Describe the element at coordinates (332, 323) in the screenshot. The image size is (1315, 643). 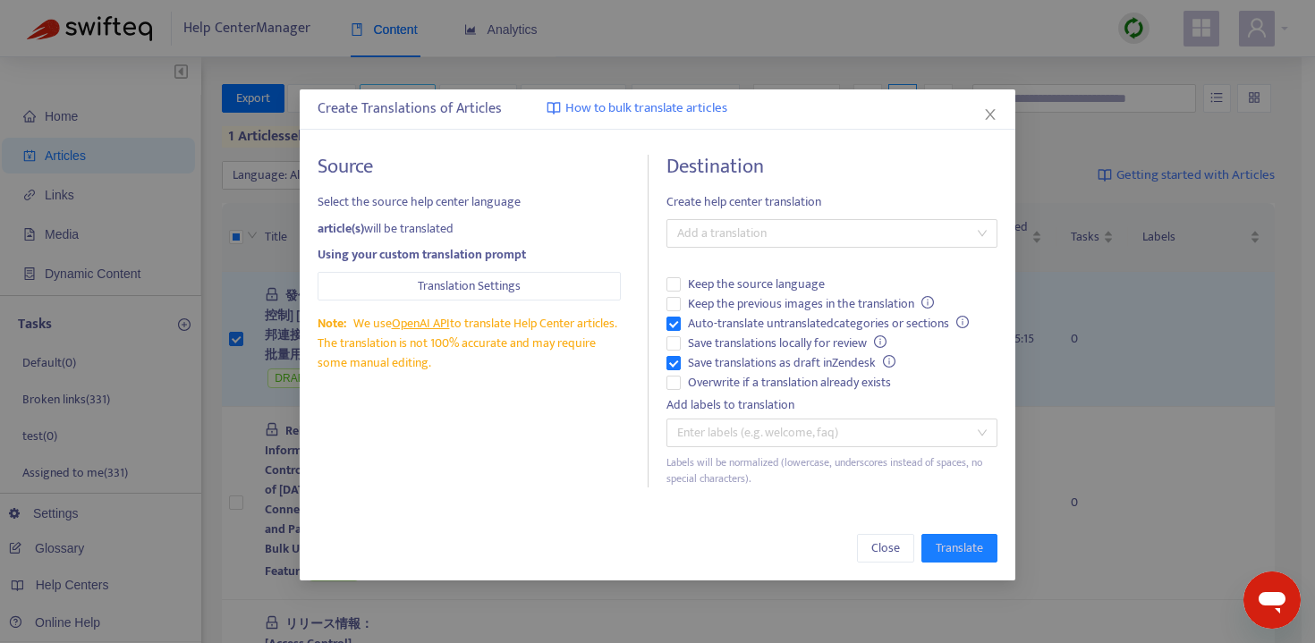
I see `span: Note:` at that location.